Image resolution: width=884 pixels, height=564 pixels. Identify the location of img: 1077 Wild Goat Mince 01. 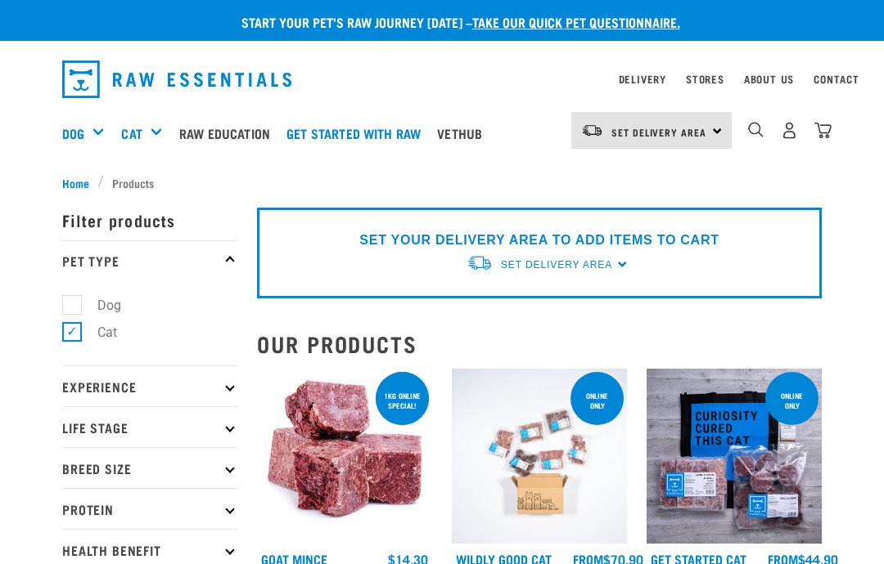
(344, 456).